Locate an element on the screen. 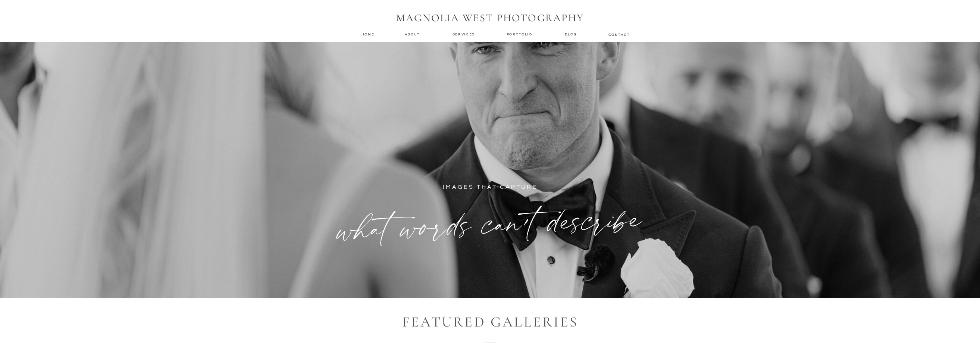  h1: MAGNOLIA WEST PHOTOGRAPHY is located at coordinates (490, 19).